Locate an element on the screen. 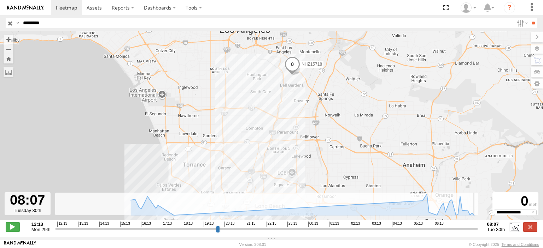 Image resolution: width=543 pixels, height=248 pixels. button: Zoom in is located at coordinates (8, 39).